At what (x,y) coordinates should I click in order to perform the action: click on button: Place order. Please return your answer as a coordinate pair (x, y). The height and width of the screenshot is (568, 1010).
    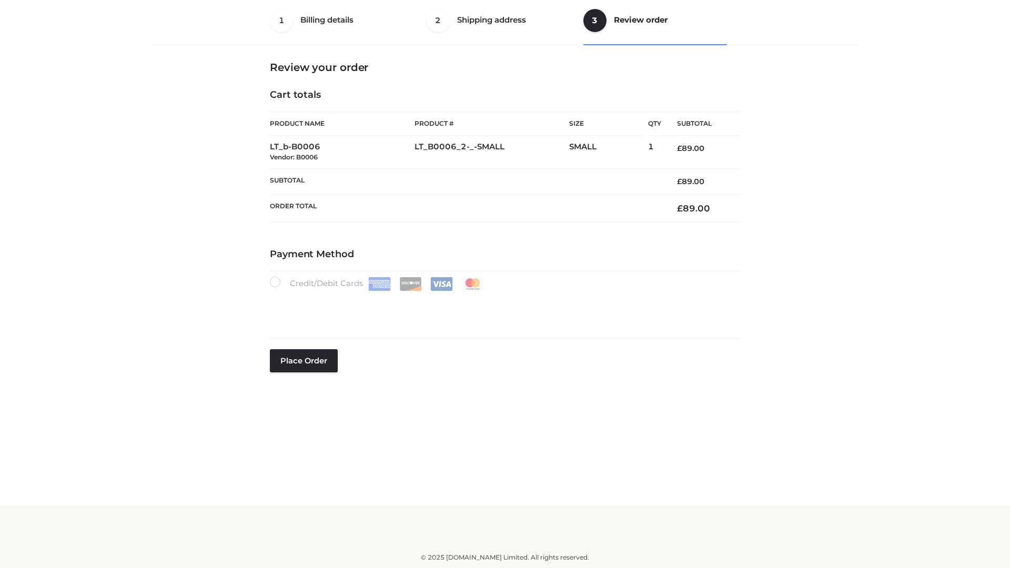
    Looking at the image, I should click on (303, 361).